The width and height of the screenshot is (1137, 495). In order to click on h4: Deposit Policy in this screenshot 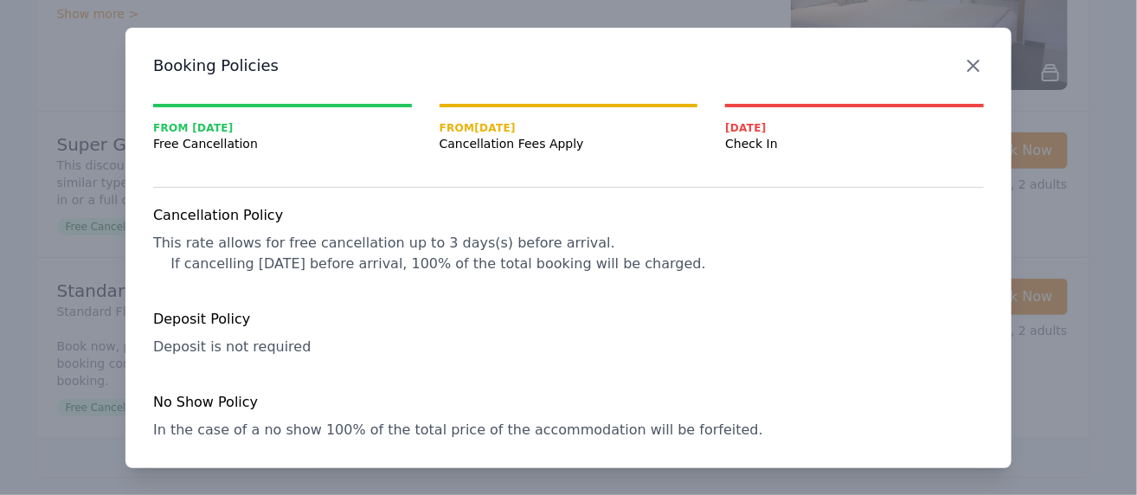, I will do `click(569, 319)`.